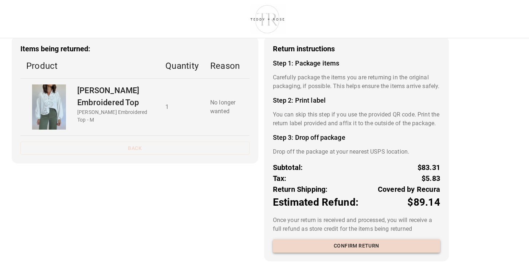  I want to click on p: No longer wanted, so click(227, 107).